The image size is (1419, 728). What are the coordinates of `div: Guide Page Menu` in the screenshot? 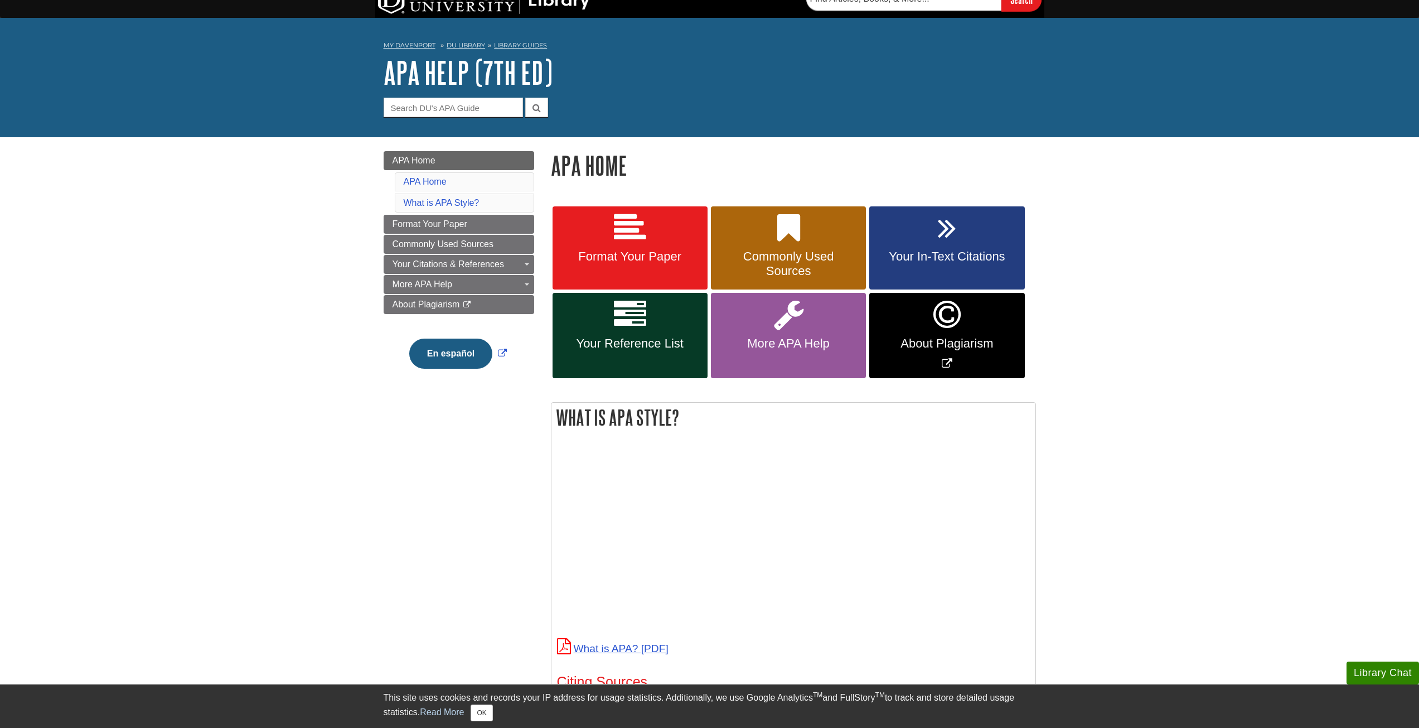 It's located at (459, 269).